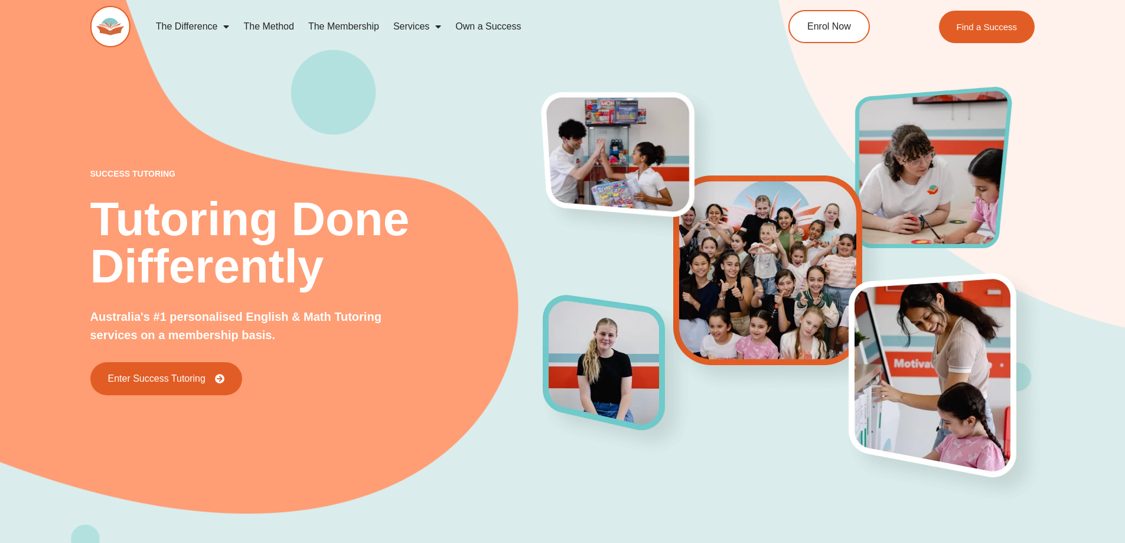 The width and height of the screenshot is (1125, 543). Describe the element at coordinates (268, 27) in the screenshot. I see `a: The Method` at that location.